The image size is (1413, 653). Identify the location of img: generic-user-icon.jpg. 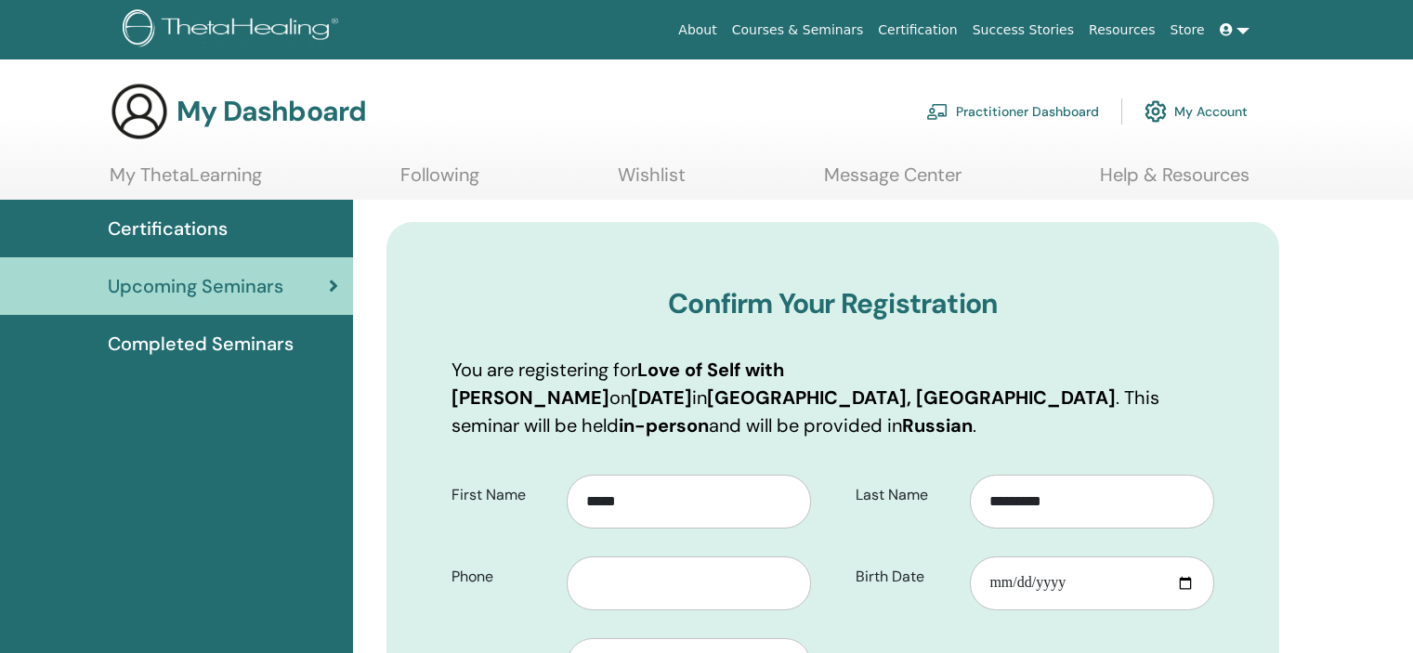
(139, 112).